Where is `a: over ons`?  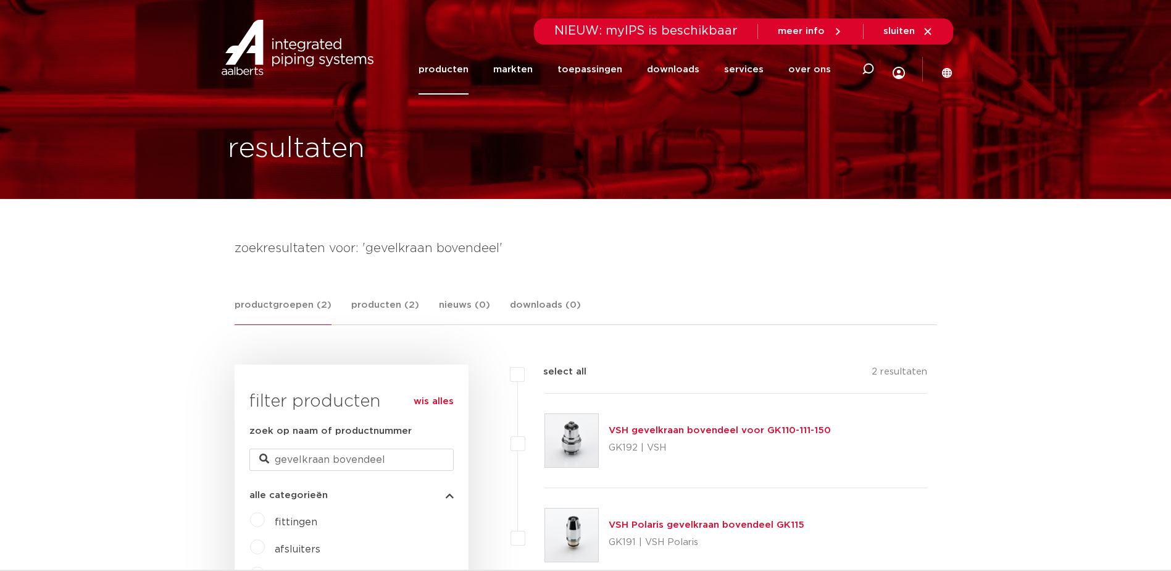 a: over ons is located at coordinates (810, 69).